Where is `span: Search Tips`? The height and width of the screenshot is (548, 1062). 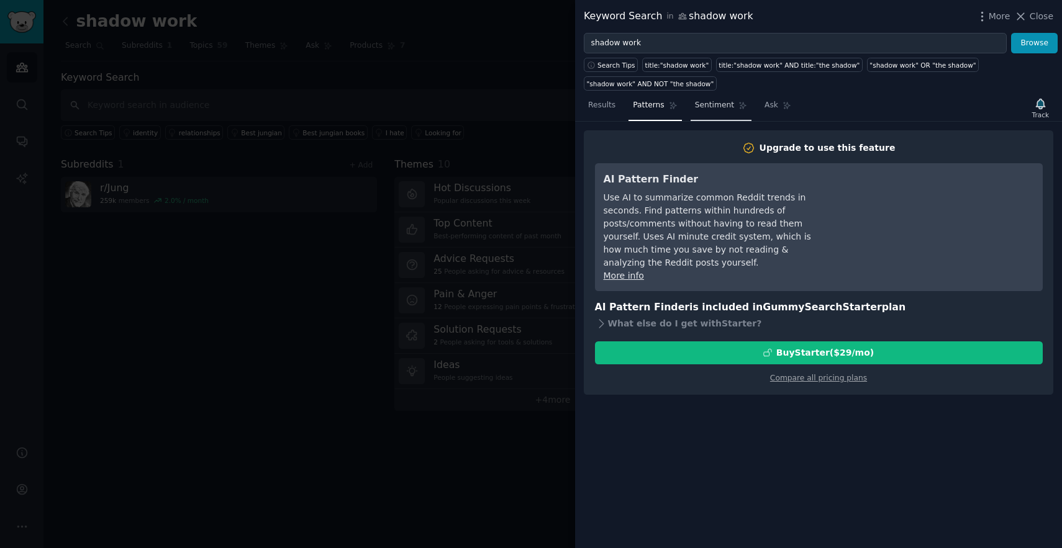 span: Search Tips is located at coordinates (616, 65).